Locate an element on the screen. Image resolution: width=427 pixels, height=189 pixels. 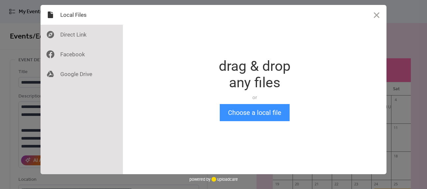
button: Close is located at coordinates (376, 15).